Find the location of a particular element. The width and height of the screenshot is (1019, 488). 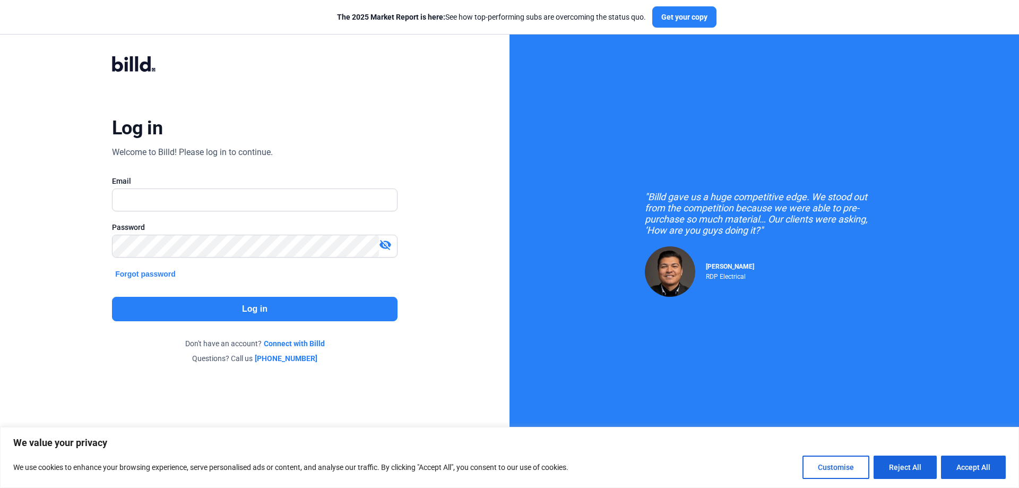

img: Raul Pacheco is located at coordinates (670, 271).